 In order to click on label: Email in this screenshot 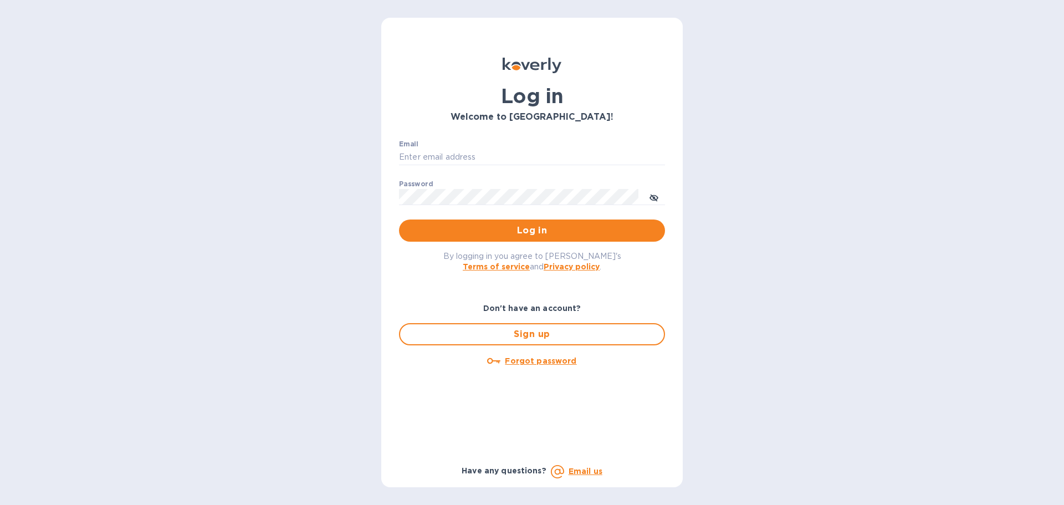, I will do `click(408, 144)`.